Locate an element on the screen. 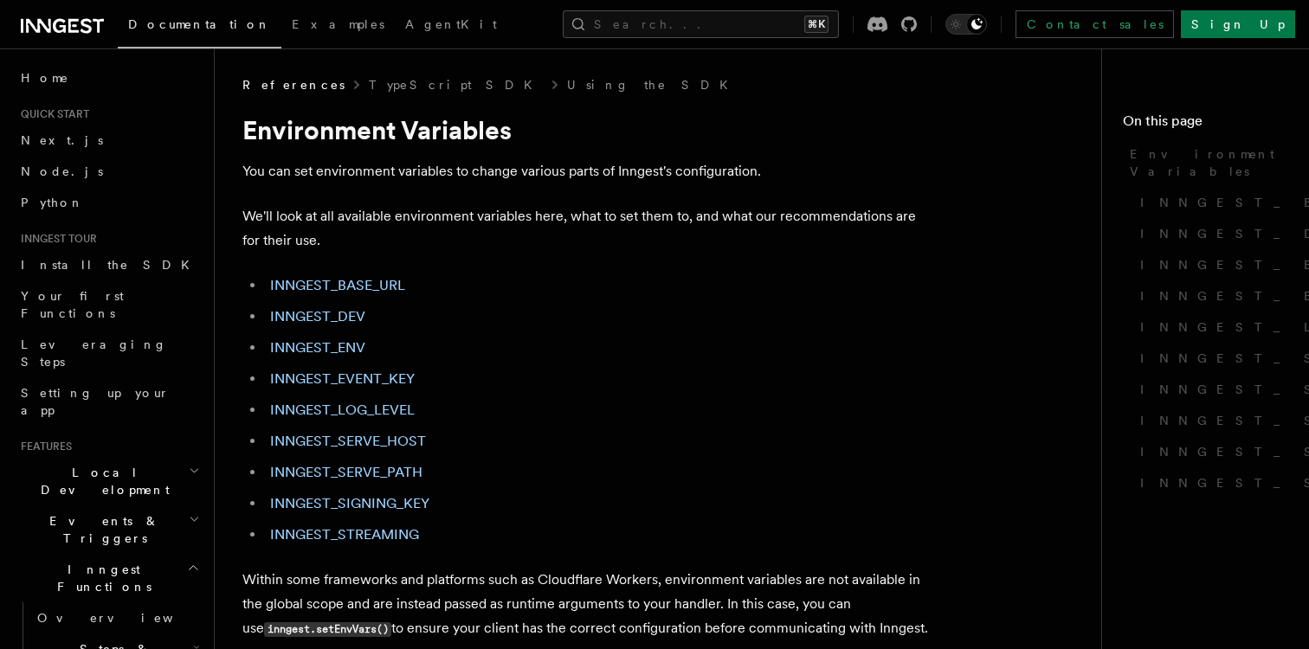 Image resolution: width=1309 pixels, height=649 pixels. a: Setting up your app is located at coordinates (108, 402).